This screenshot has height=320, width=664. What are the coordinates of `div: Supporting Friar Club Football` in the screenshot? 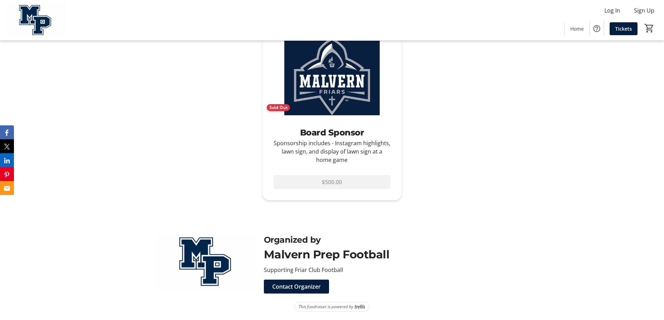 It's located at (386, 270).